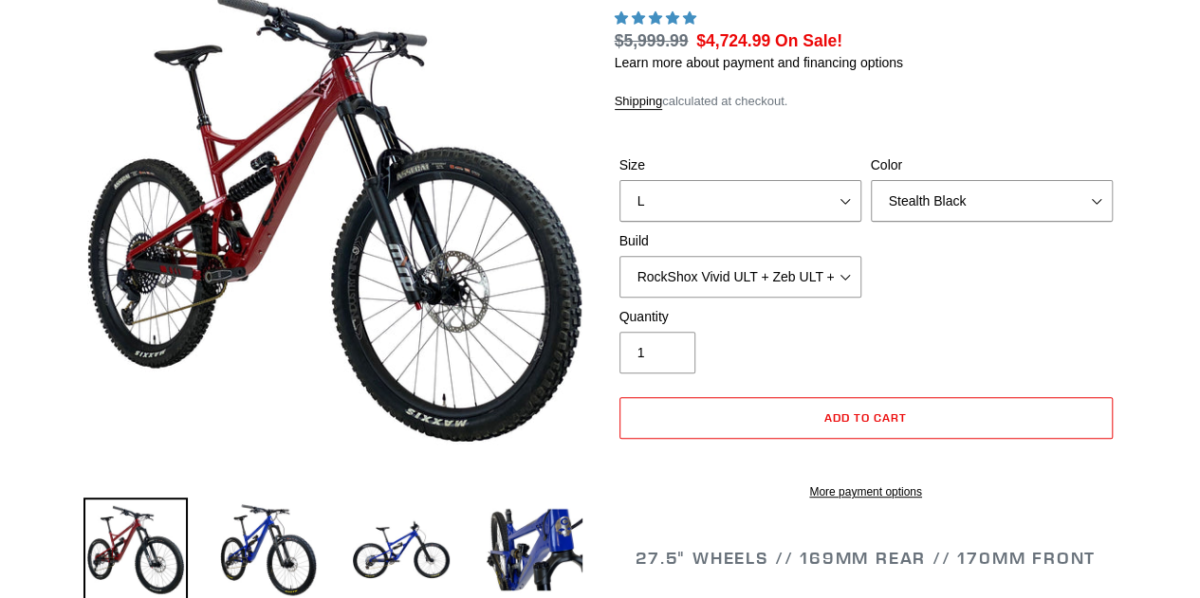 The height and width of the screenshot is (598, 1200). Describe the element at coordinates (651, 41) in the screenshot. I see `s: $5,999.99` at that location.